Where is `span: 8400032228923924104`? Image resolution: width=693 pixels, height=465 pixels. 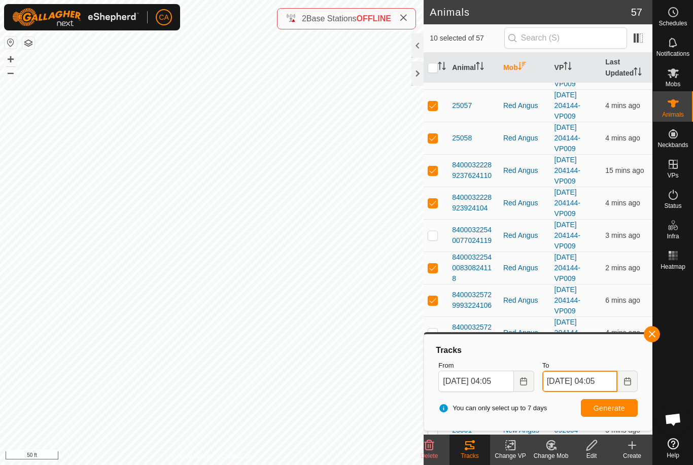 span: 8400032228923924104 is located at coordinates (474, 203).